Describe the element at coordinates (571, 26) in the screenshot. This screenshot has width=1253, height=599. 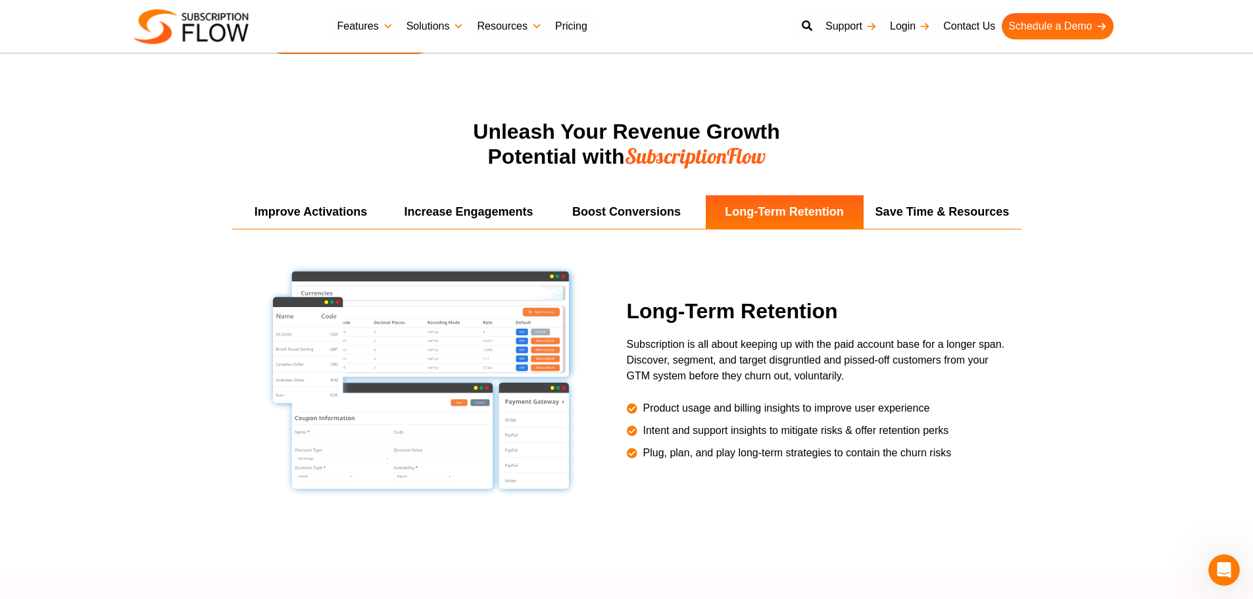
I see `a: Pricing` at that location.